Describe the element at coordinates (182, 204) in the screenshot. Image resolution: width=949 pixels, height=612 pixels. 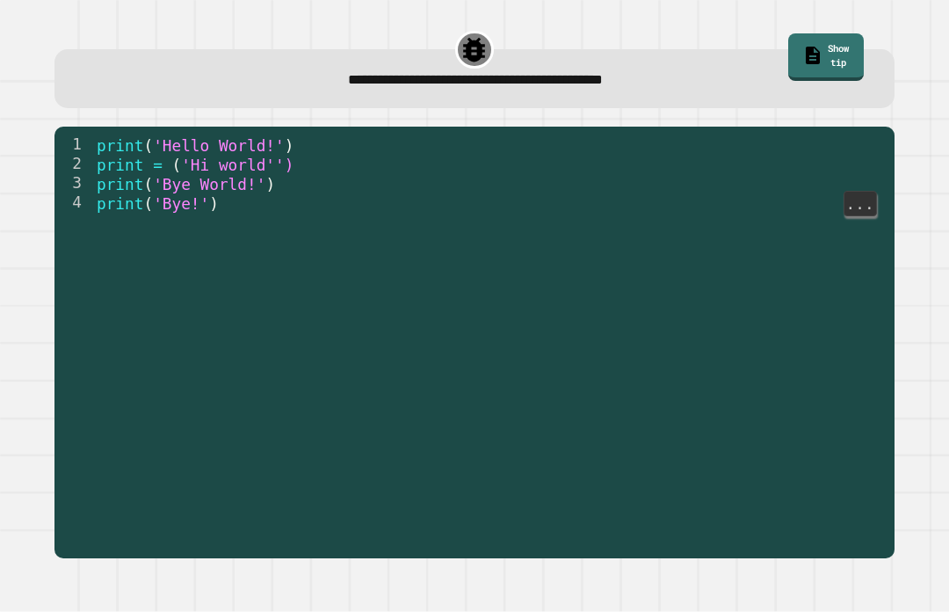
I see `span: 'Bye!'` at that location.